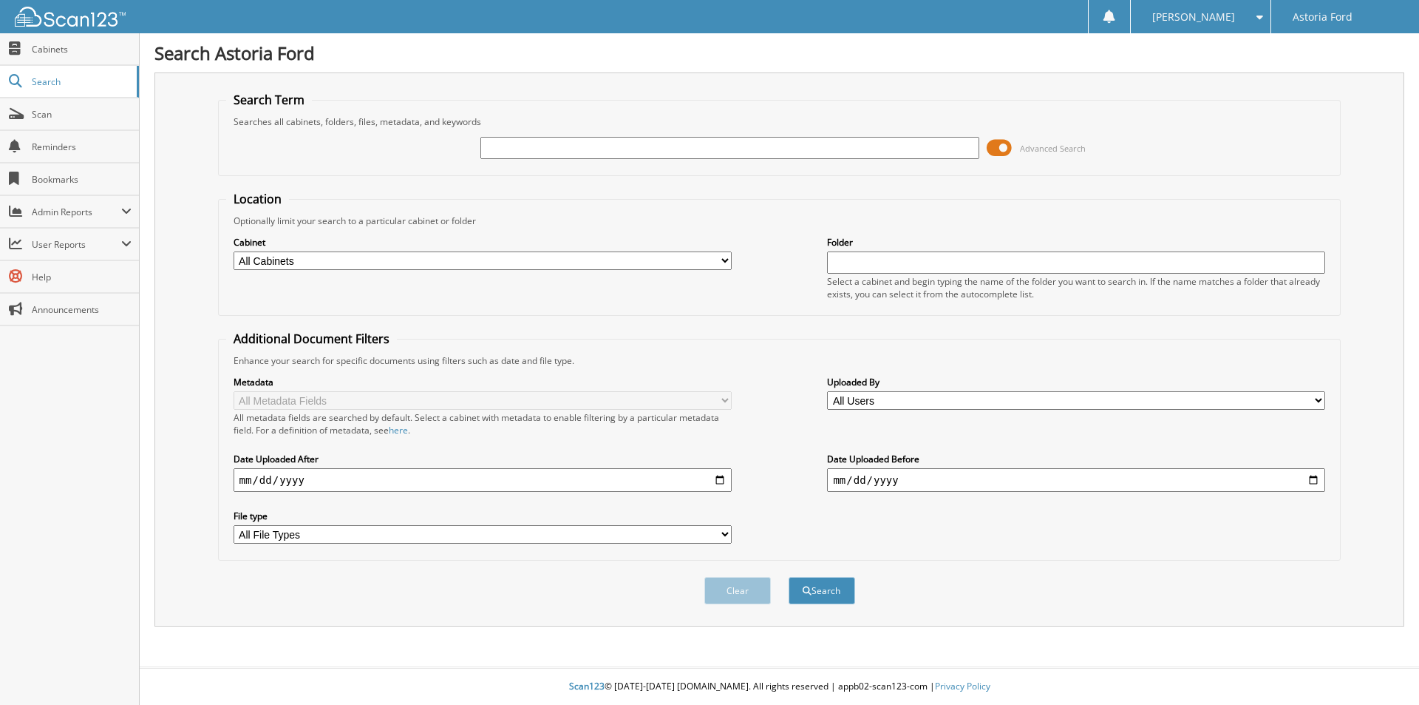 The image size is (1419, 705). What do you see at coordinates (483, 424) in the screenshot?
I see `div: All metadata fields are searched by default. Select a cabinet with metadata to enable filtering b...` at bounding box center [483, 424].